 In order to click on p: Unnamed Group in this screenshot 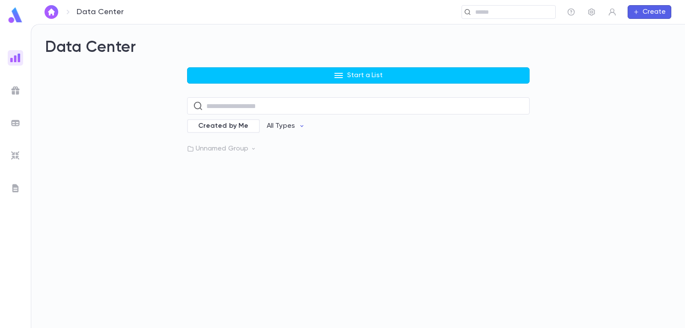, I will do `click(358, 149)`.